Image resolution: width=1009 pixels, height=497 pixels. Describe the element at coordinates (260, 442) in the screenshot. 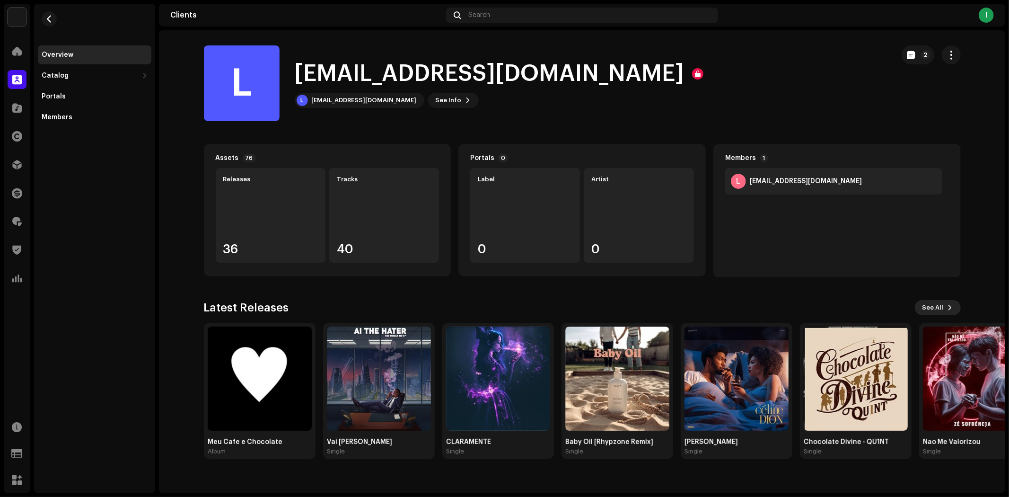

I see `div: Meu Cafe e Chocolate` at that location.